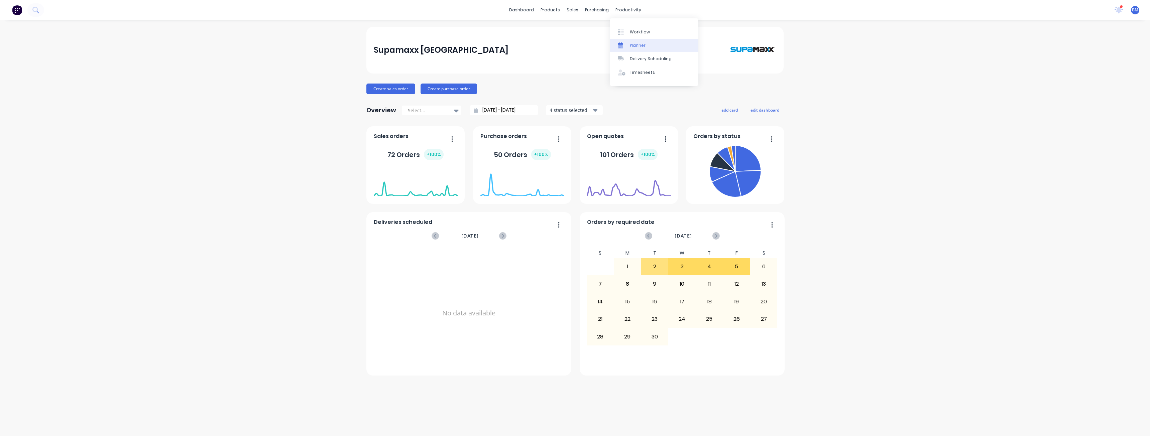  What do you see at coordinates (381, 110) in the screenshot?
I see `div: Overview` at bounding box center [381, 110].